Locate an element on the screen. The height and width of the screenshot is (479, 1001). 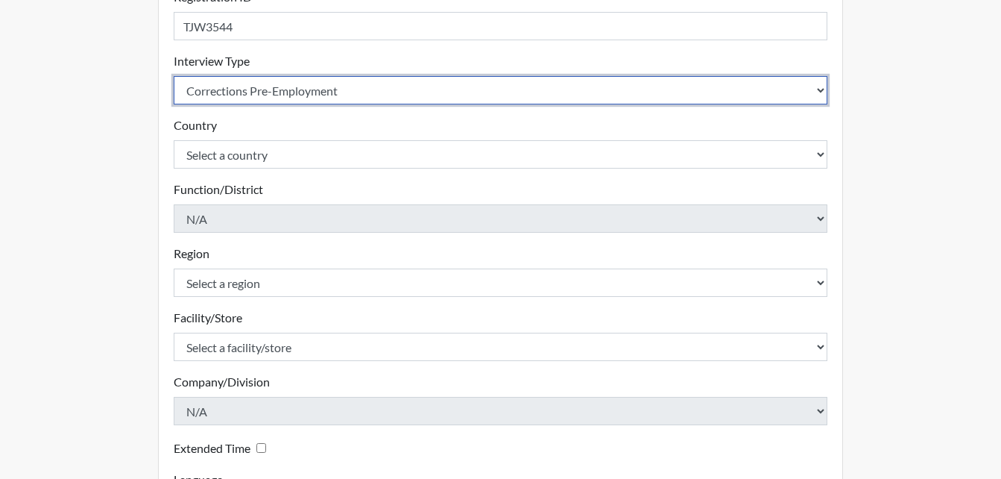
label: Extended Time is located at coordinates (212, 448).